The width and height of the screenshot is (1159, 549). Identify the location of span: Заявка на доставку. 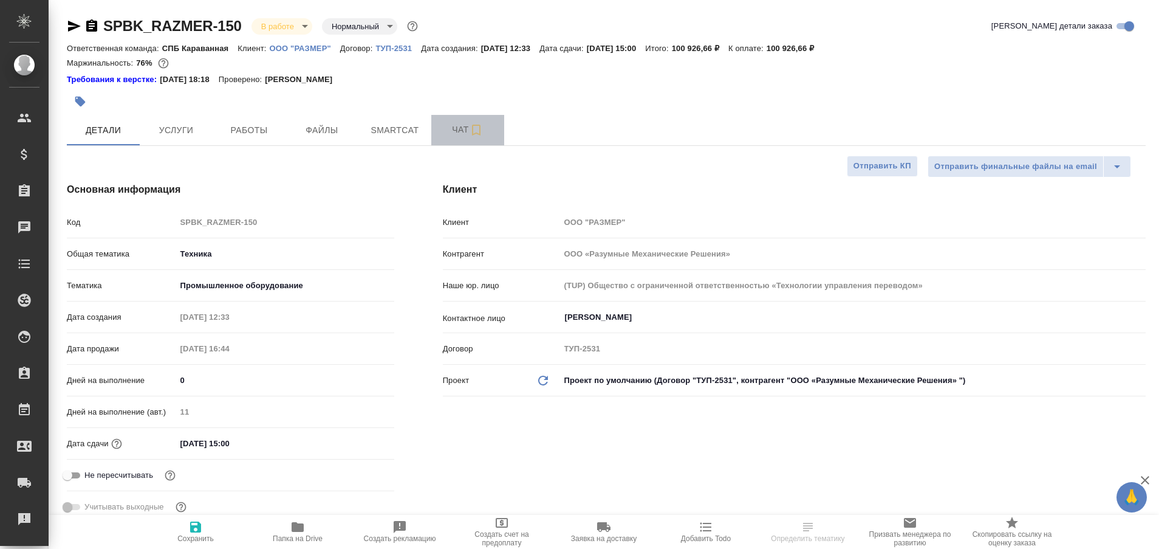
(604, 538).